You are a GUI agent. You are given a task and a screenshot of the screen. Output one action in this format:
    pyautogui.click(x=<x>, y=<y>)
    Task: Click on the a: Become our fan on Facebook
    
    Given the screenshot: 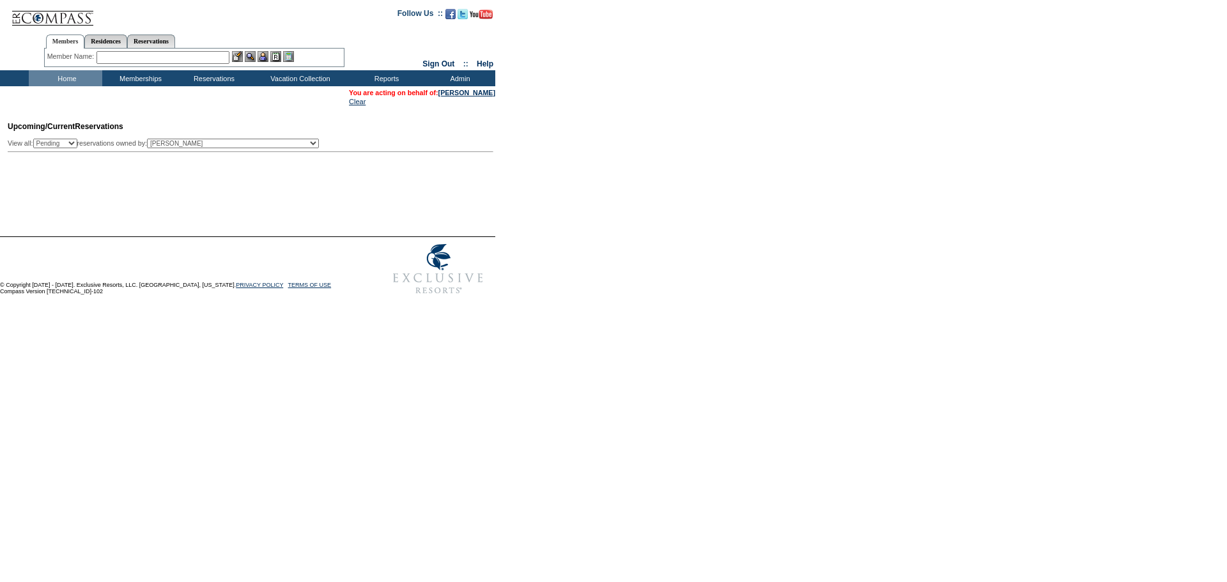 What is the action you would take?
    pyautogui.click(x=450, y=17)
    